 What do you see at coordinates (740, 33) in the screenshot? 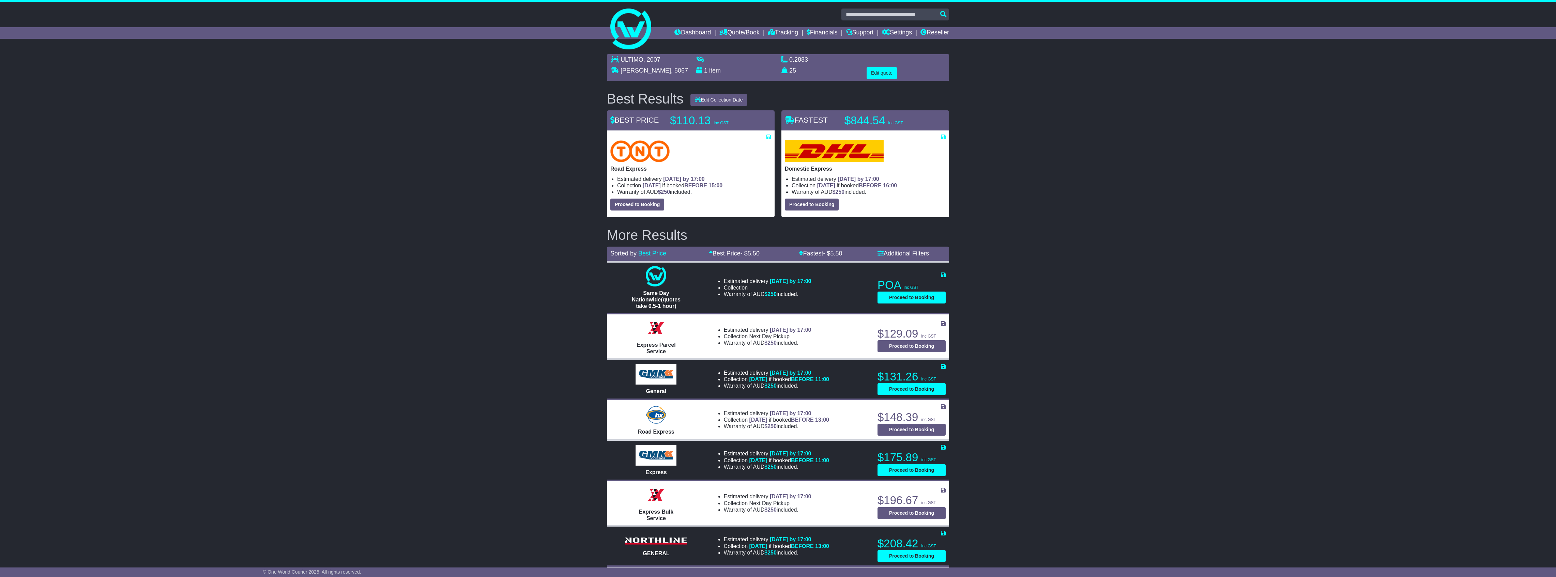
I see `a: Quote/Book` at bounding box center [740, 33].